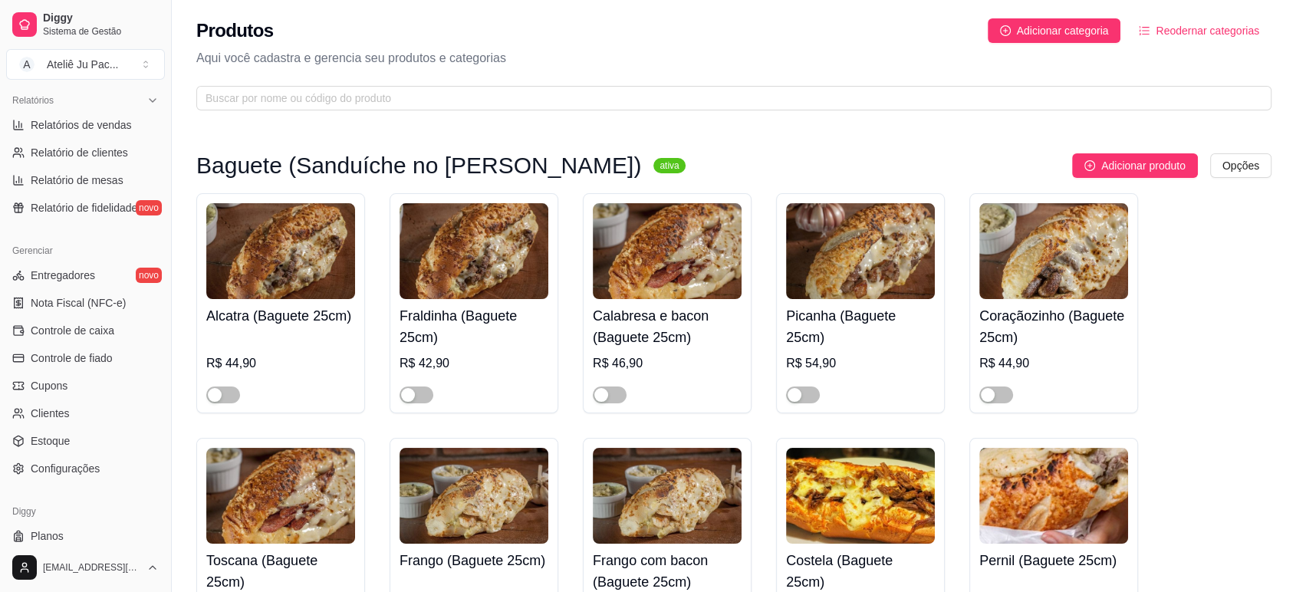  What do you see at coordinates (85, 208) in the screenshot?
I see `a: Relatório de fidelidadenovo` at bounding box center [85, 208].